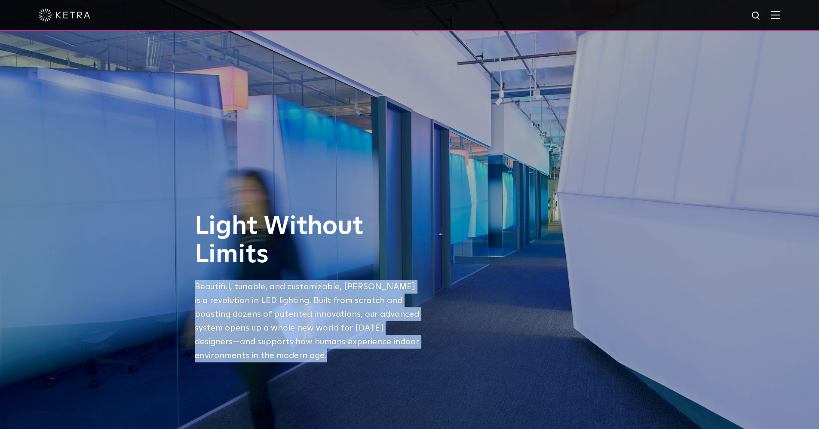 The image size is (819, 429). Describe the element at coordinates (775, 15) in the screenshot. I see `img: Hamburger%20Nav.svg` at that location.